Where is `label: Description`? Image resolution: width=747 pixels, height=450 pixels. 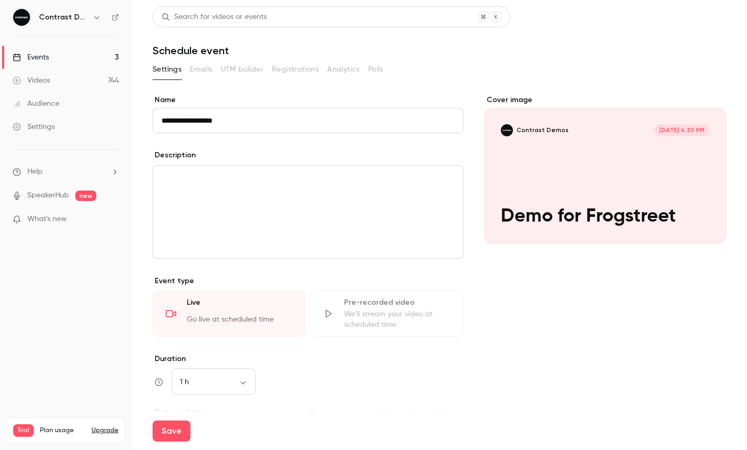
label: Description is located at coordinates (174, 155).